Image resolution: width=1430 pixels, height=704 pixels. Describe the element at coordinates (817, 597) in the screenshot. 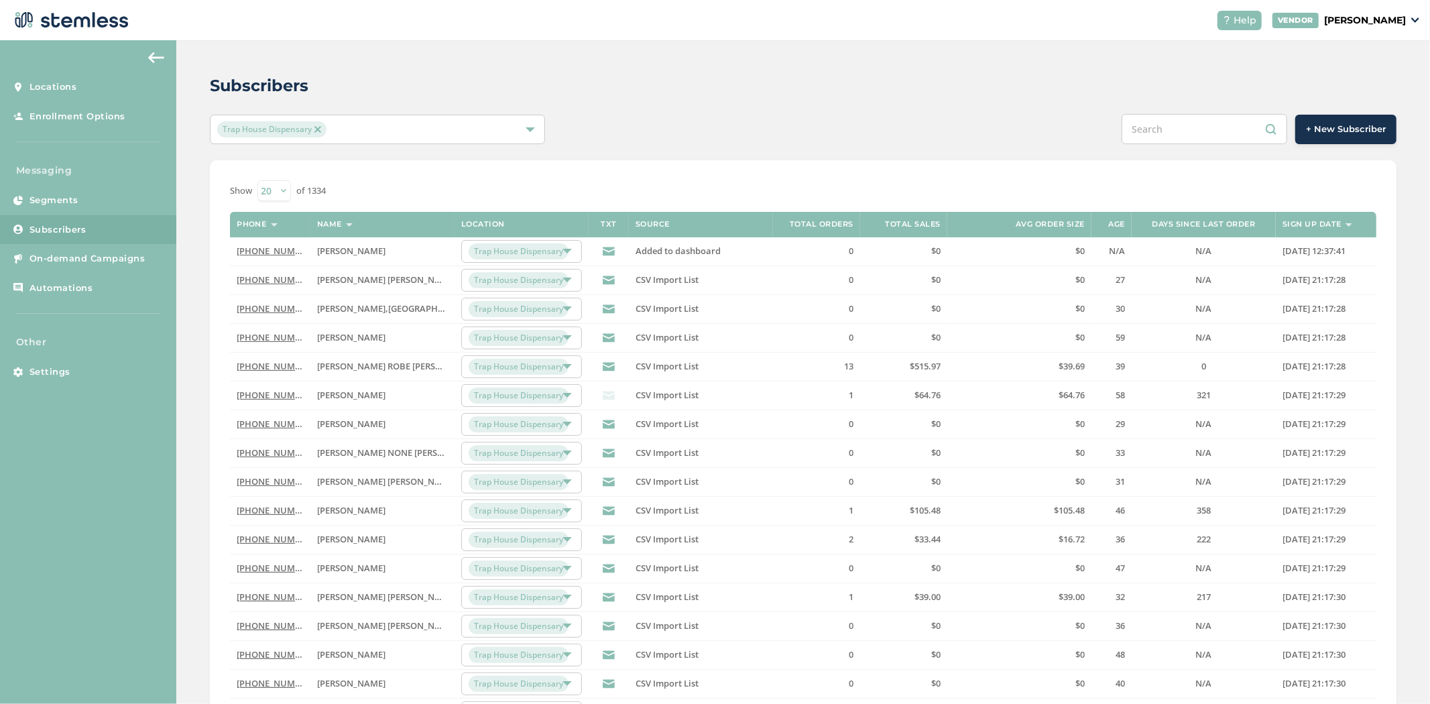

I see `label: 1` at that location.